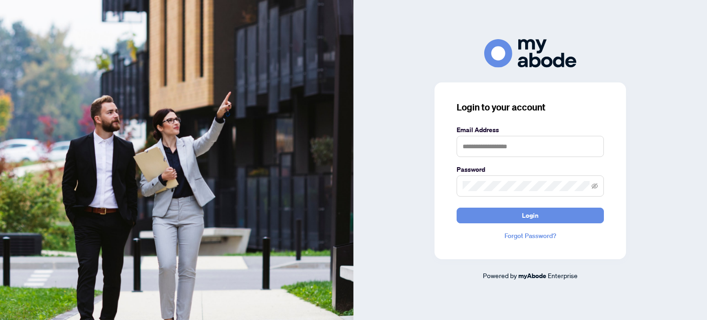  What do you see at coordinates (530, 169) in the screenshot?
I see `label: Password` at bounding box center [530, 169].